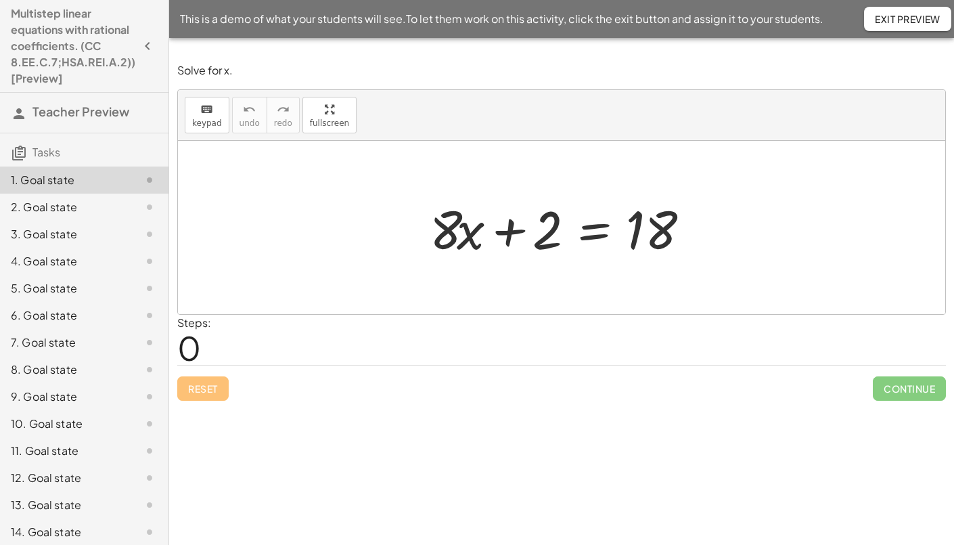 This screenshot has width=954, height=545. I want to click on div: 13. Goal state, so click(65, 505).